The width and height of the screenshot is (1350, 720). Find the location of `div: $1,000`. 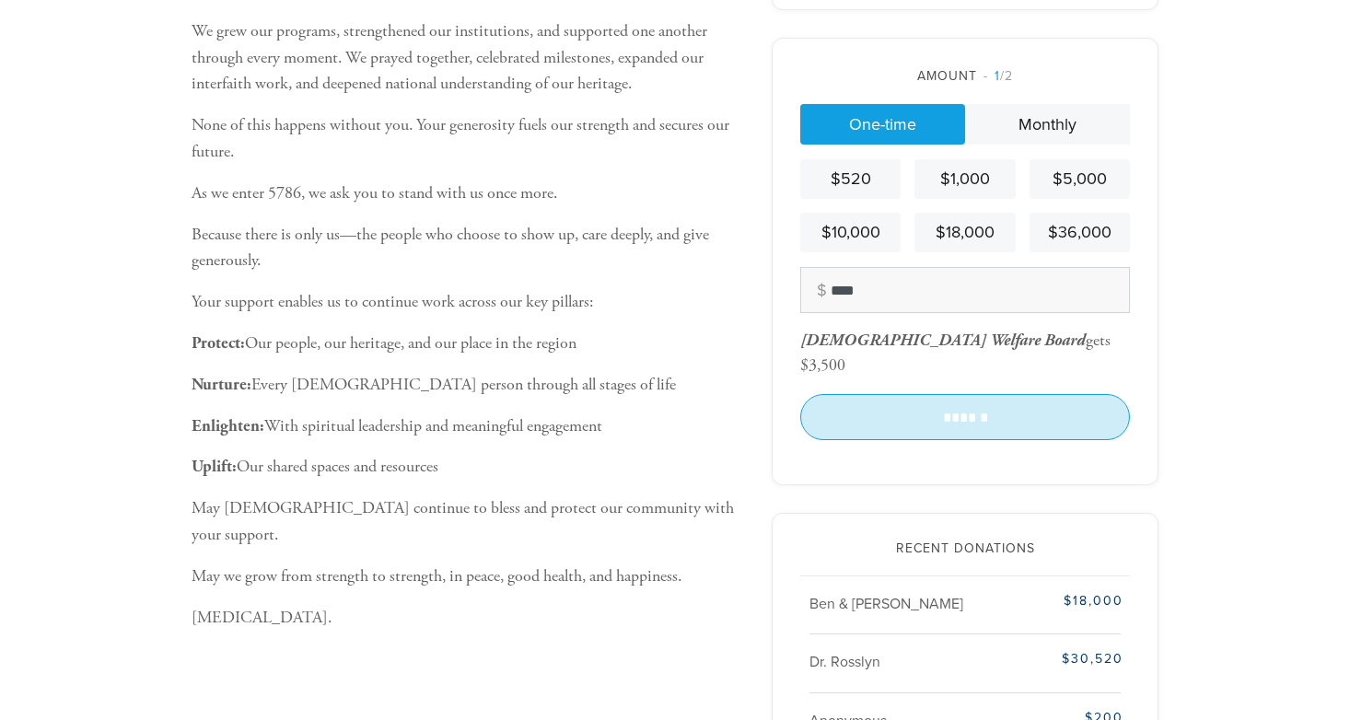

div: $1,000 is located at coordinates (964, 179).